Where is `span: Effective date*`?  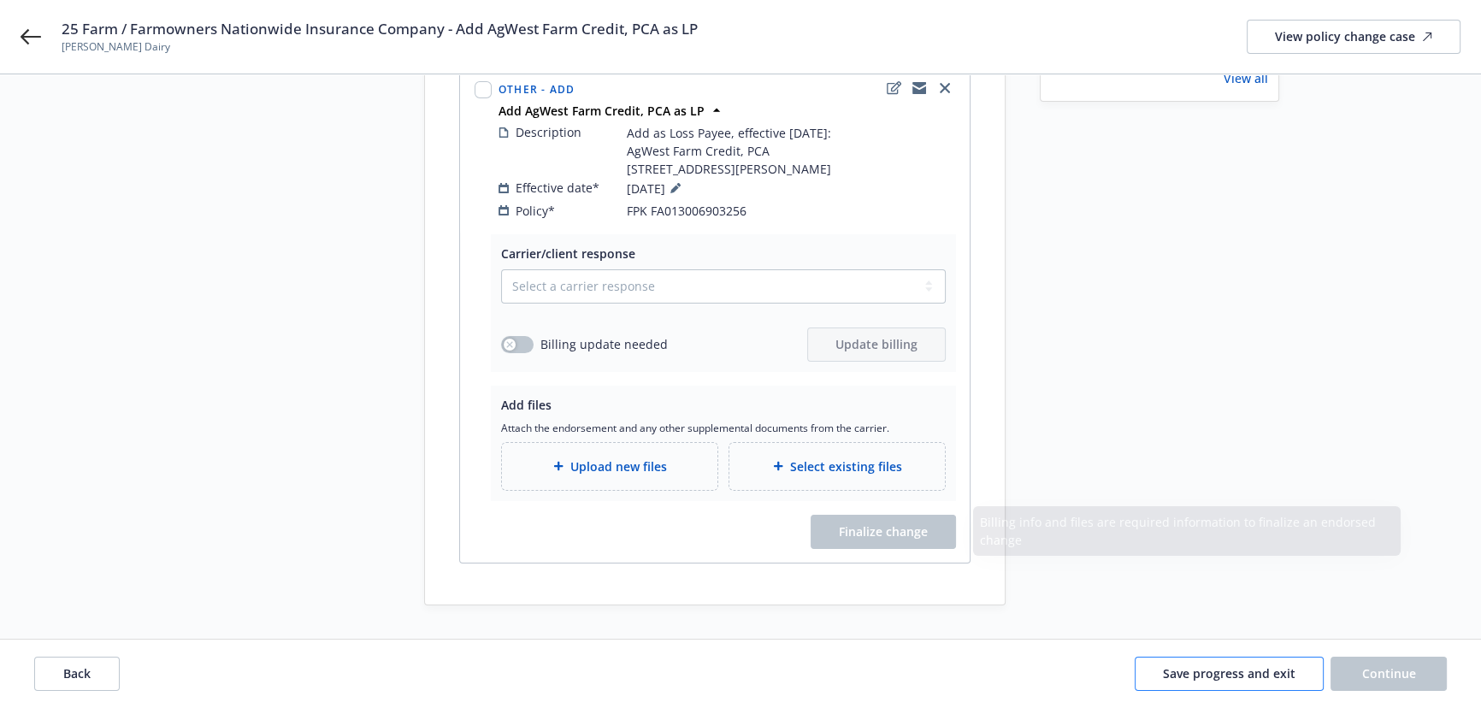 span: Effective date* is located at coordinates (558, 187).